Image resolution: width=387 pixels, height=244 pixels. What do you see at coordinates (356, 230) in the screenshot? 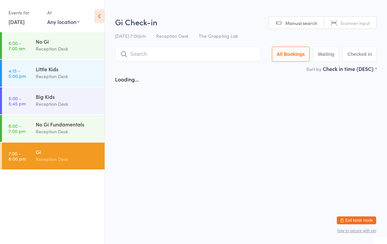
I see `button: how to secure with pin` at bounding box center [356, 230].